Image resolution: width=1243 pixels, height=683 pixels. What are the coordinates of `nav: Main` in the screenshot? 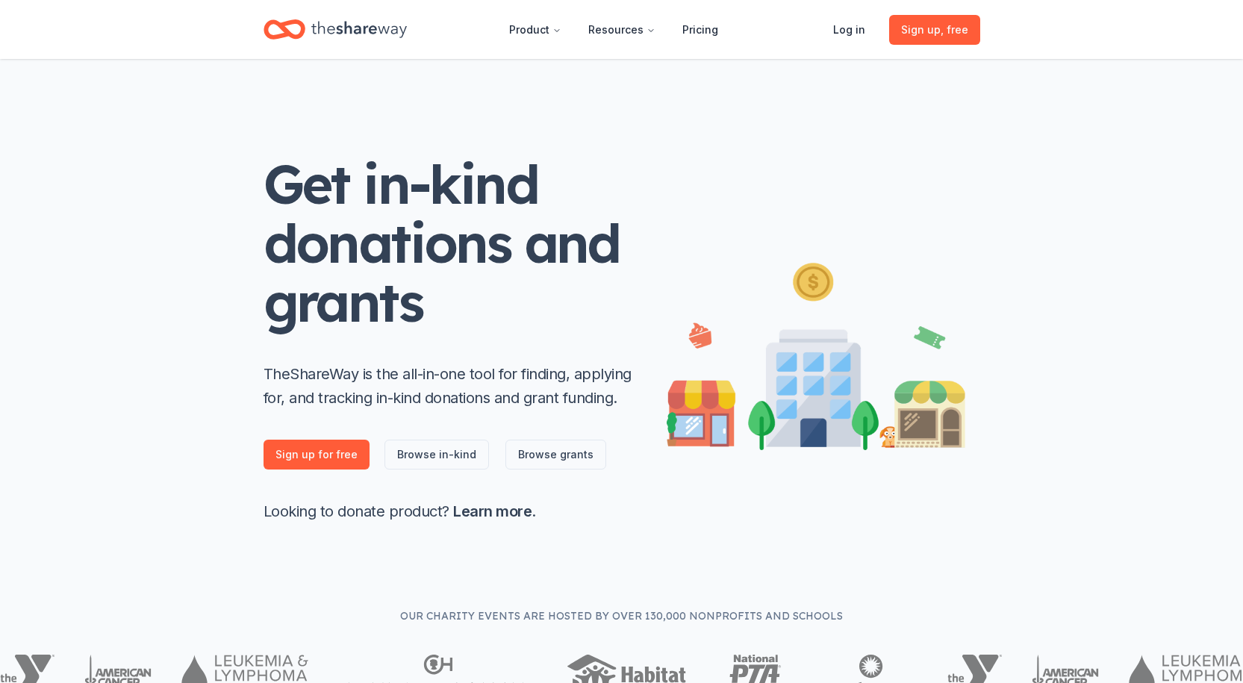 It's located at (614, 29).